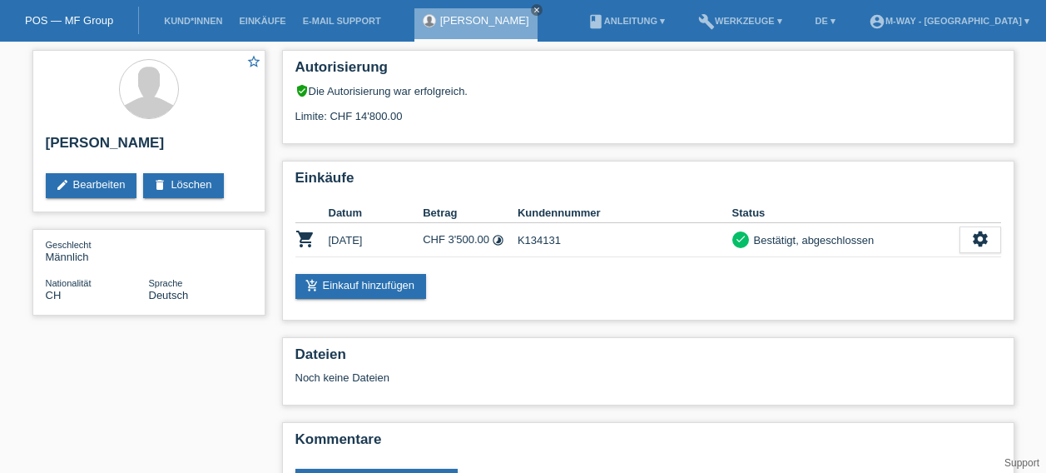  What do you see at coordinates (846, 213) in the screenshot?
I see `th: Status` at bounding box center [846, 213].